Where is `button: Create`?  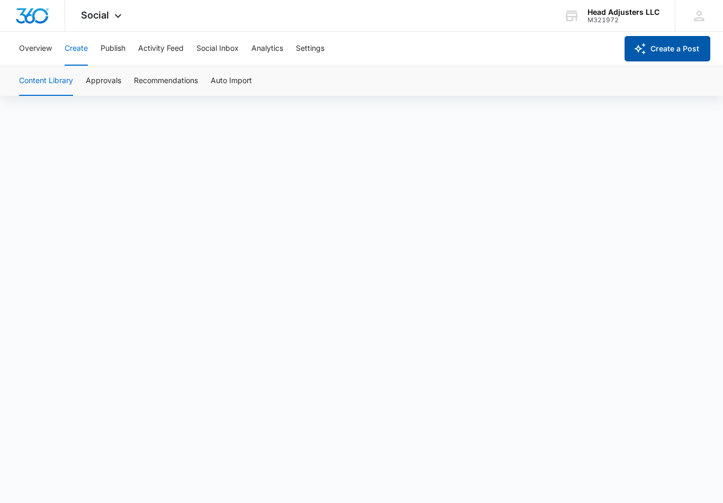 button: Create is located at coordinates (76, 49).